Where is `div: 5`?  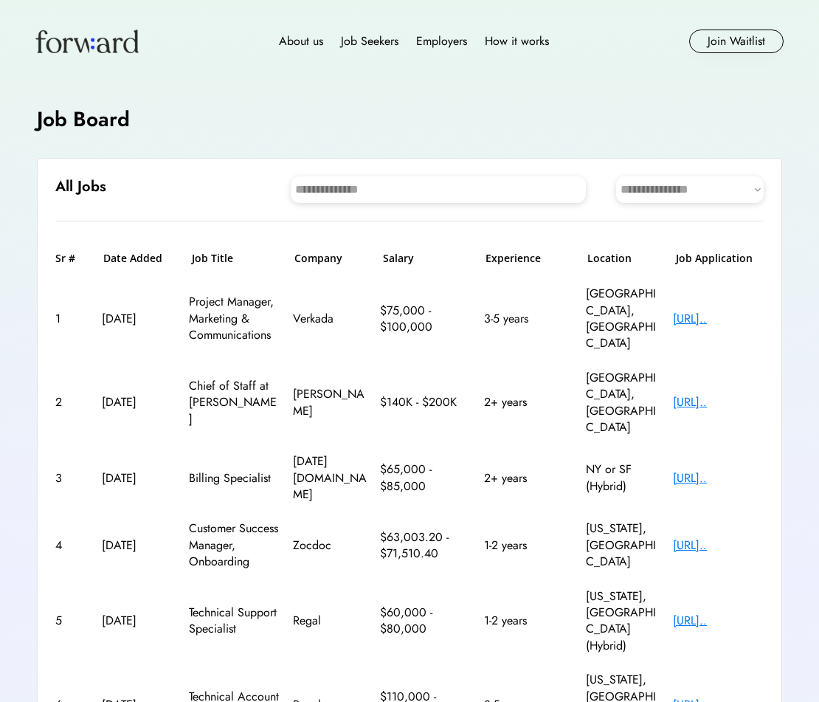 div: 5 is located at coordinates (72, 621).